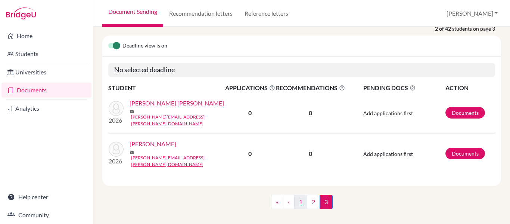 The width and height of the screenshot is (510, 224). Describe the element at coordinates (46, 197) in the screenshot. I see `a: Help center` at that location.